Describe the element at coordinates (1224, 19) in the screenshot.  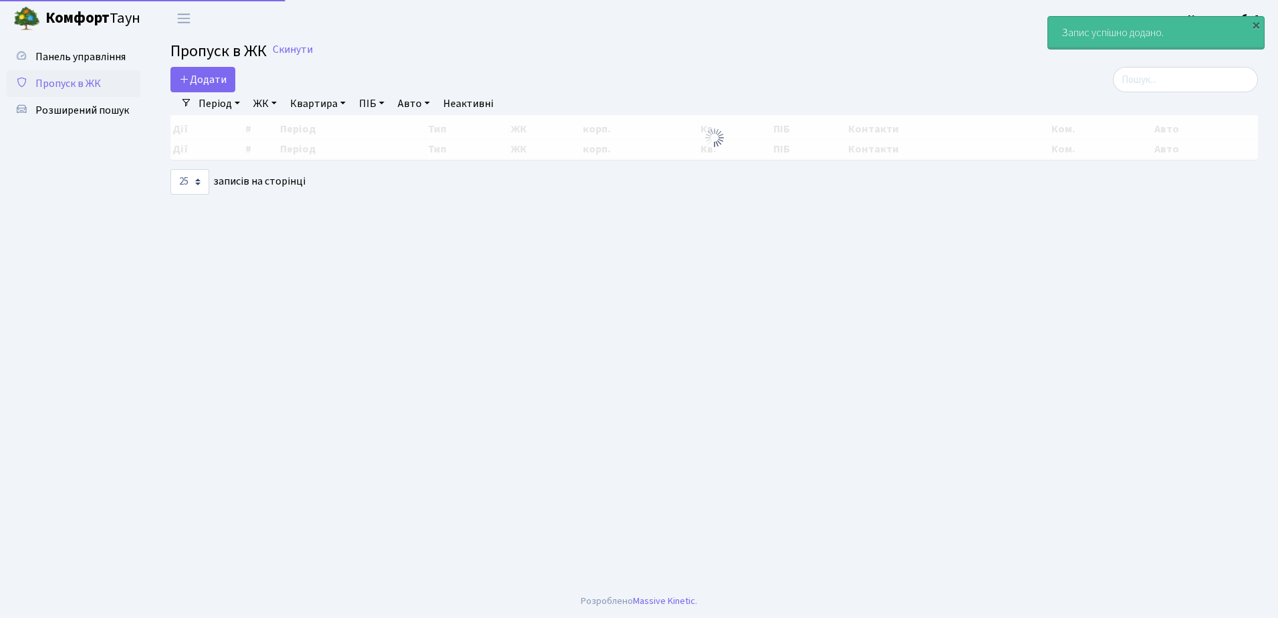
I see `a: Консьєрж б. 4.` at that location.